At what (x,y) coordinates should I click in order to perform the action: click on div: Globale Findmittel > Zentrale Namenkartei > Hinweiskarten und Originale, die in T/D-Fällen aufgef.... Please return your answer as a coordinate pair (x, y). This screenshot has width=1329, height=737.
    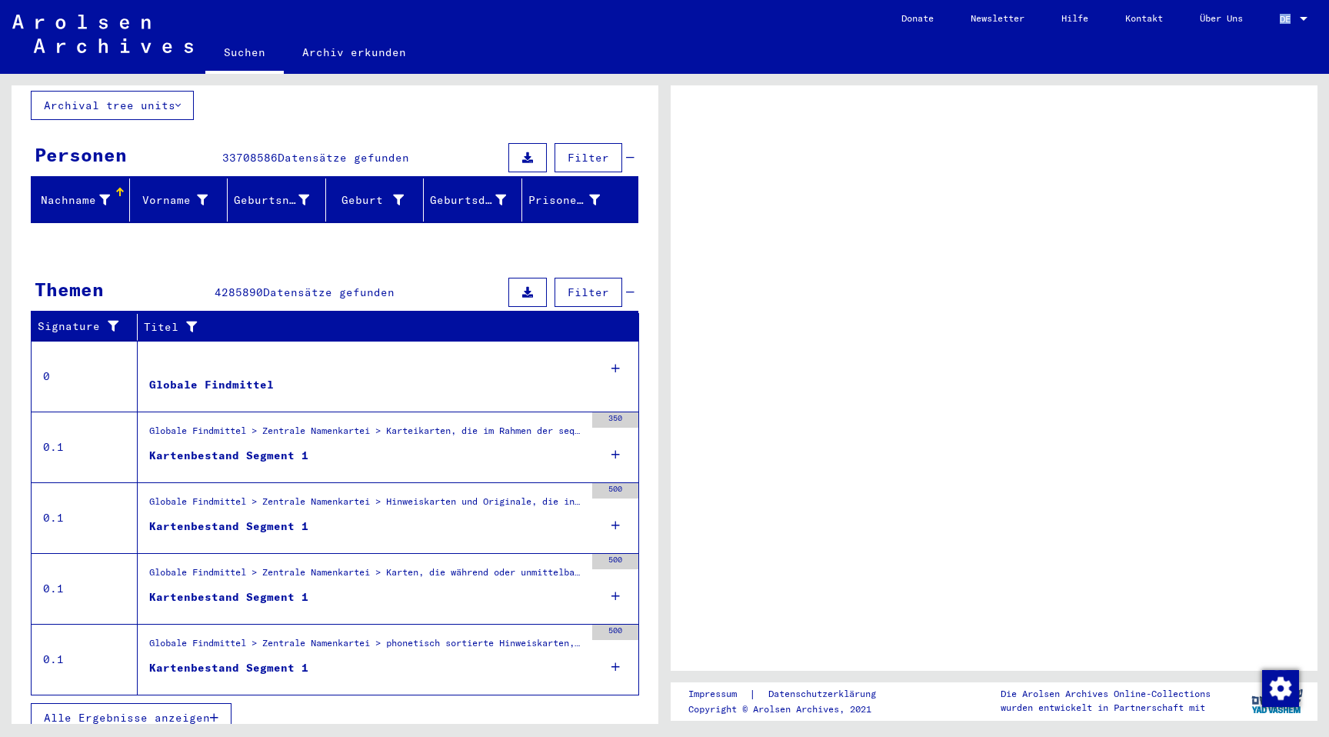
    Looking at the image, I should click on (367, 505).